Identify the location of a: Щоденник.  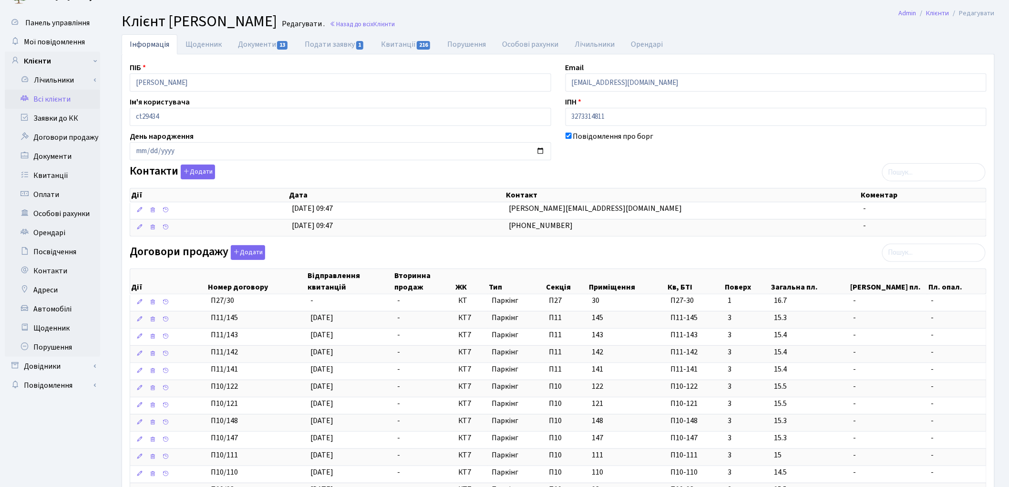
(52, 328).